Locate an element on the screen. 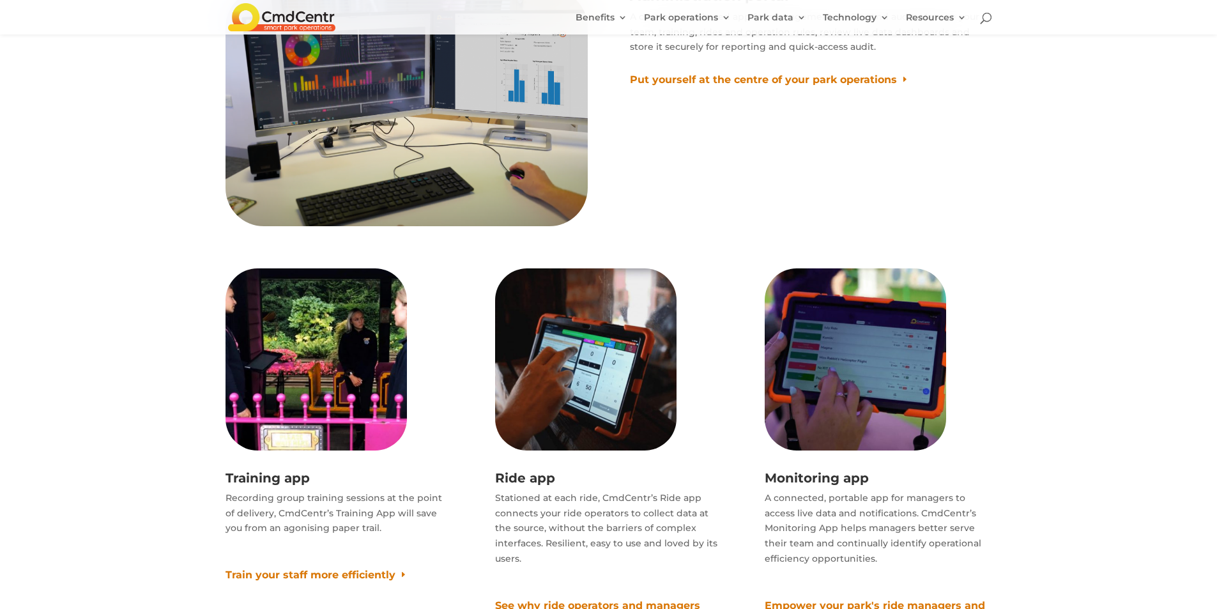 This screenshot has width=1217, height=609. a: Park operations is located at coordinates (688, 24).